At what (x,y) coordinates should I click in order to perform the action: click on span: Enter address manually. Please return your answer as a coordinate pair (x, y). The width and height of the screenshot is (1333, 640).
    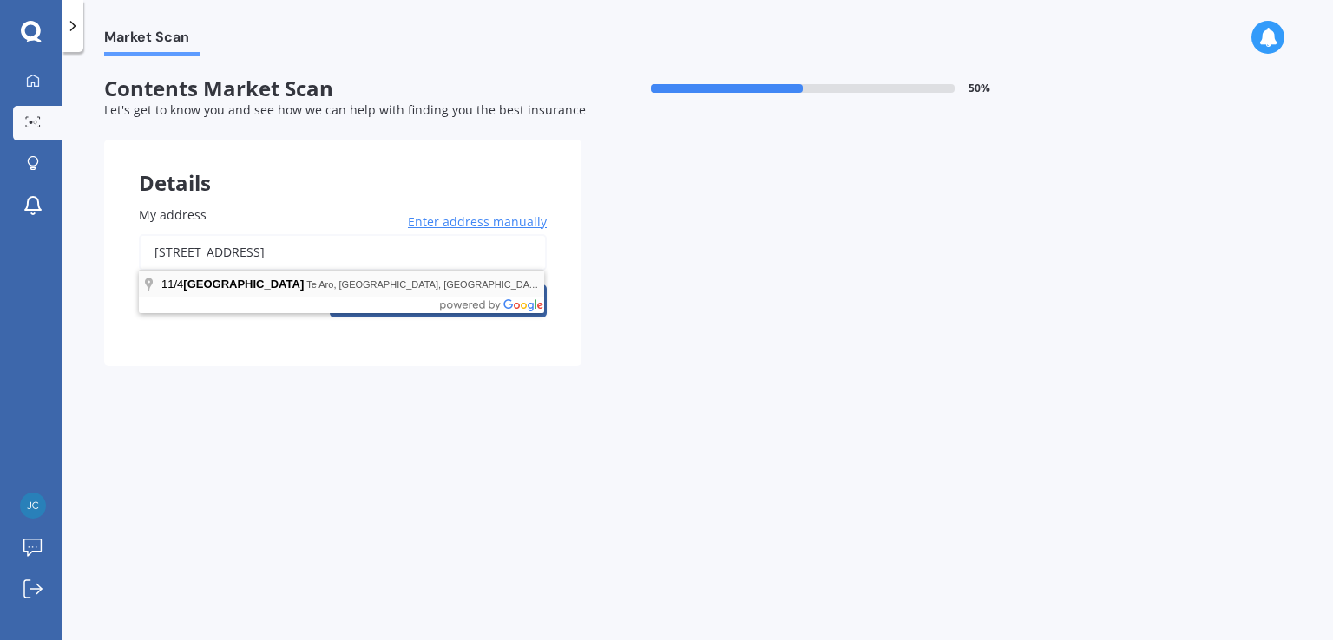
    Looking at the image, I should click on (477, 222).